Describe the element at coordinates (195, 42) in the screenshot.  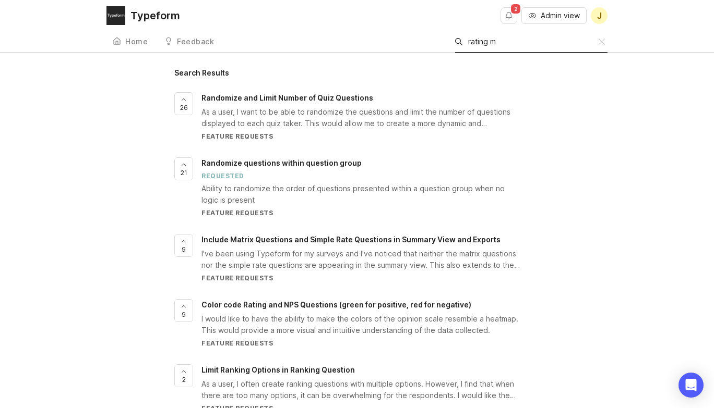
I see `div: Feedback` at that location.